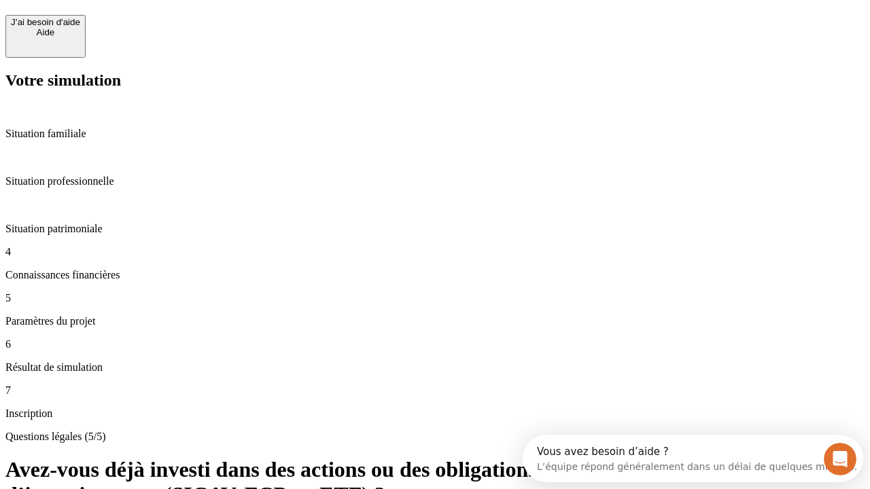 This screenshot has height=489, width=870. What do you see at coordinates (435, 414) in the screenshot?
I see `p: Inscription` at bounding box center [435, 414].